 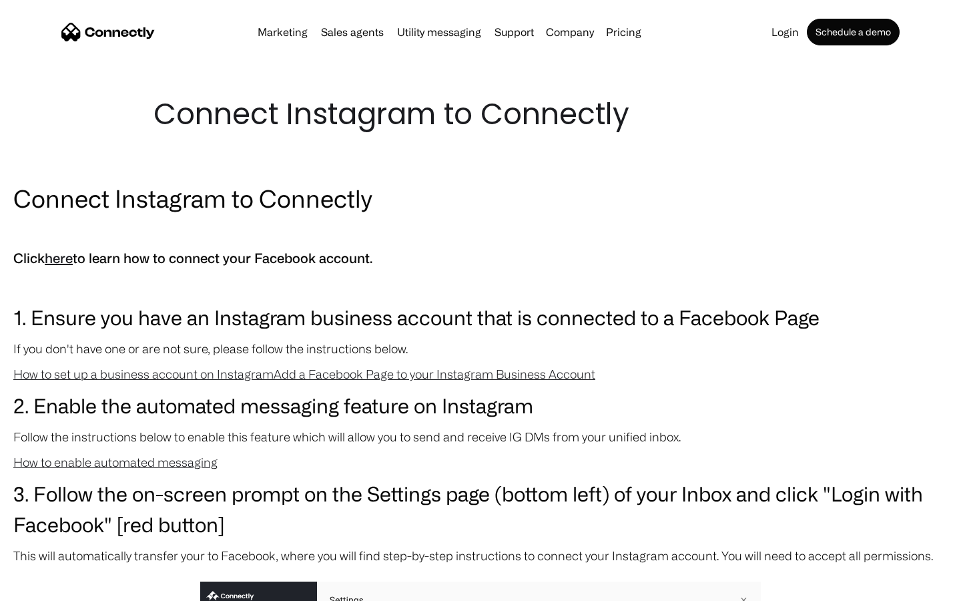 I want to click on a: Login, so click(x=785, y=32).